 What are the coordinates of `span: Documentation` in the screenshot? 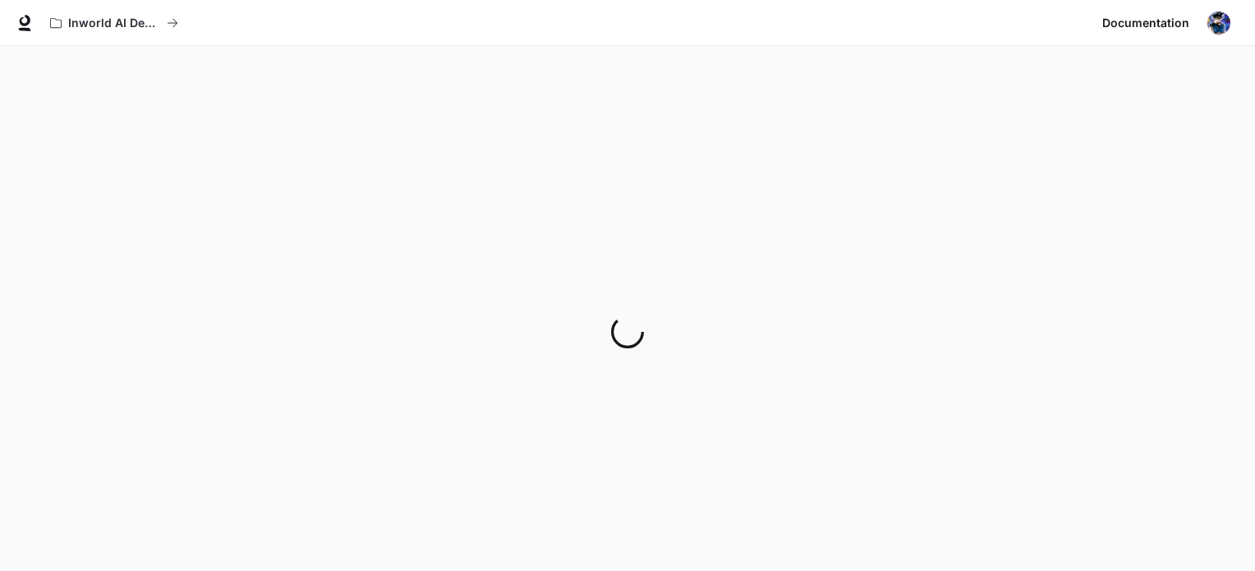 It's located at (1146, 23).